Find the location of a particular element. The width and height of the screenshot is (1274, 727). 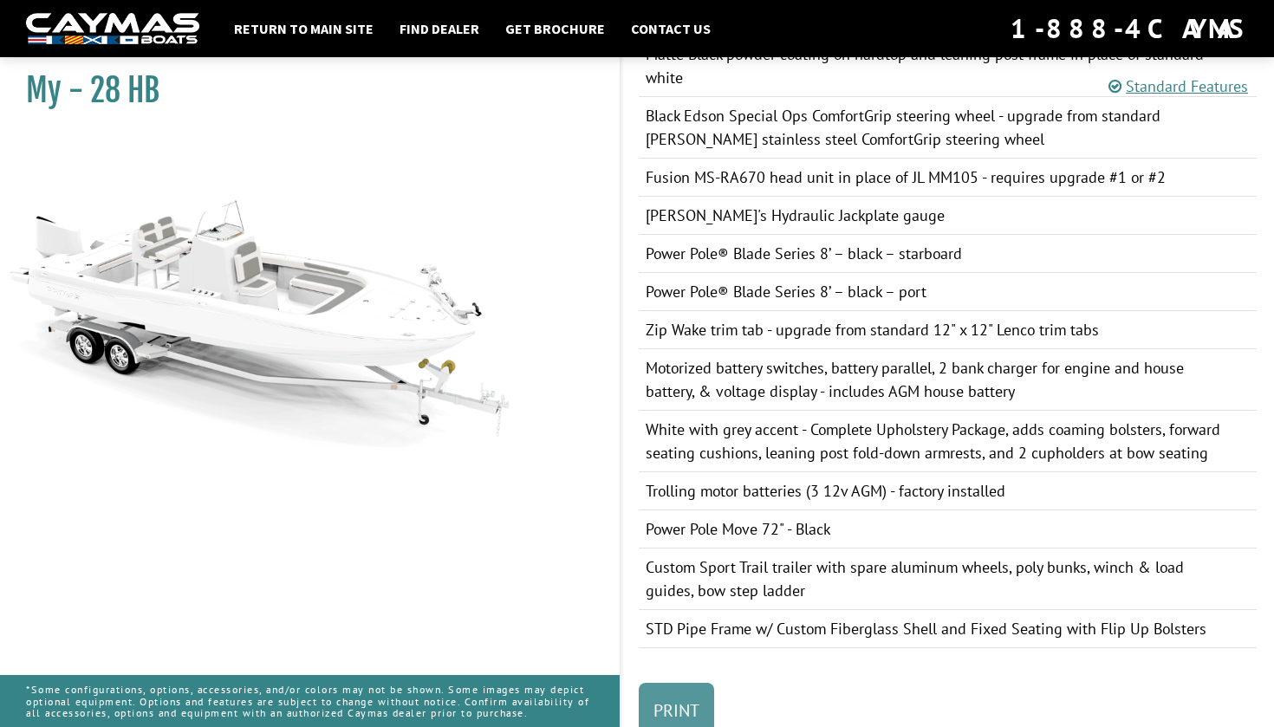

td: Matte Black powder coating on hardtop and leaning post frame in place of standard white is located at coordinates (941, 66).